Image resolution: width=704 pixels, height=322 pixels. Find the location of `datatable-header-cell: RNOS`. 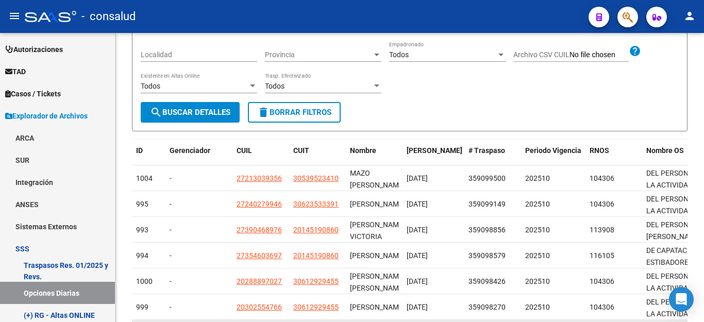

datatable-header-cell: RNOS is located at coordinates (614, 157).